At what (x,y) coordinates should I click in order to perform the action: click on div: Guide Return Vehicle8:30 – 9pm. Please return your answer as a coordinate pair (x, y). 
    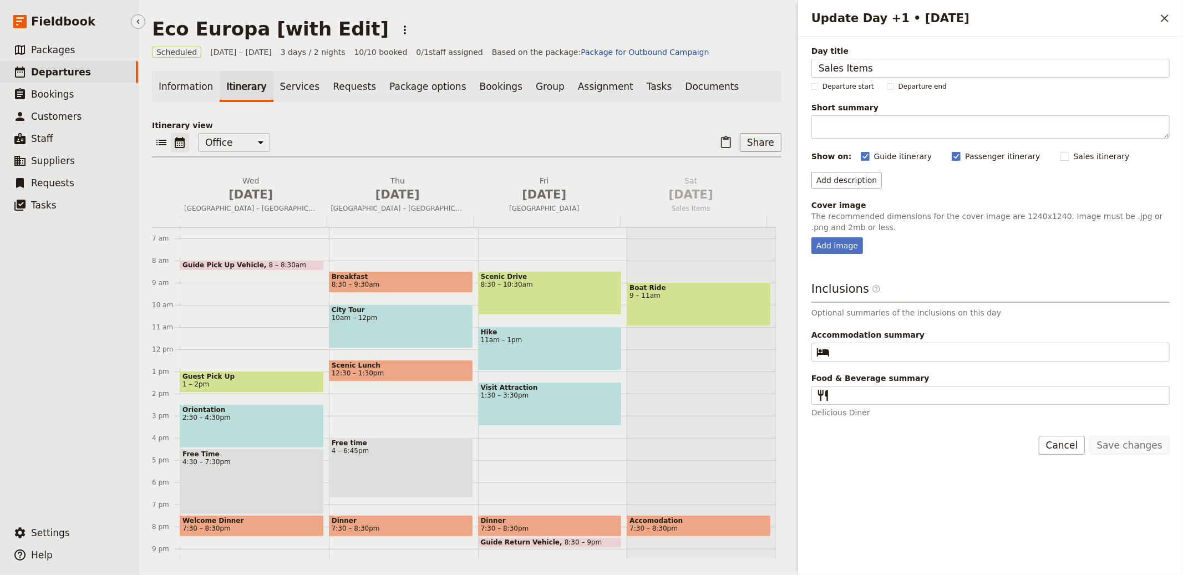
    Looking at the image, I should click on (550, 542).